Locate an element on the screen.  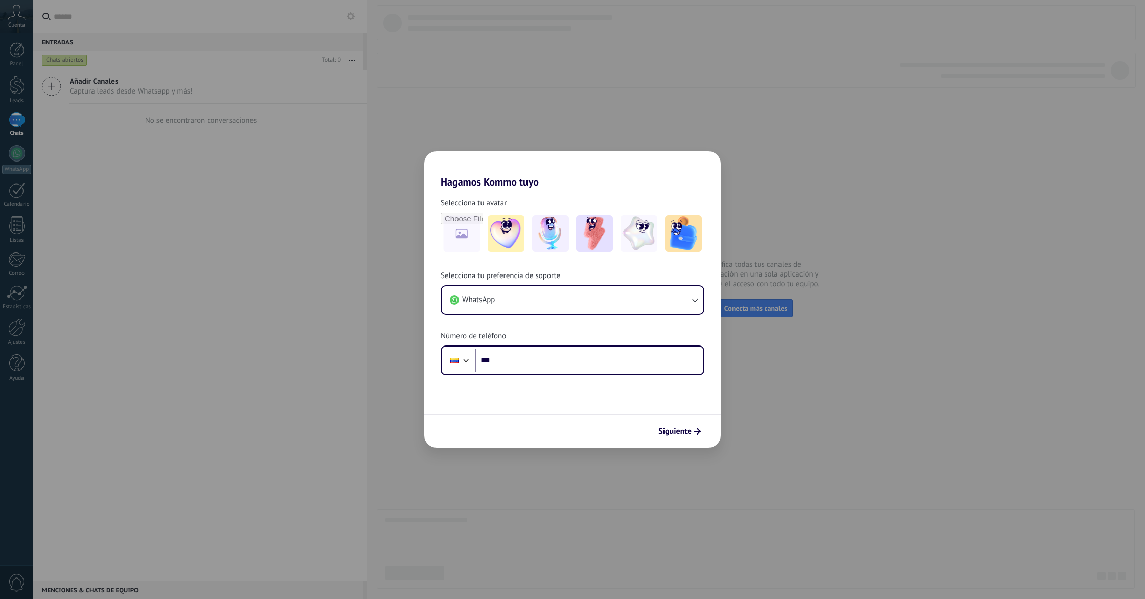
img: -3.jpeg is located at coordinates (595, 234).